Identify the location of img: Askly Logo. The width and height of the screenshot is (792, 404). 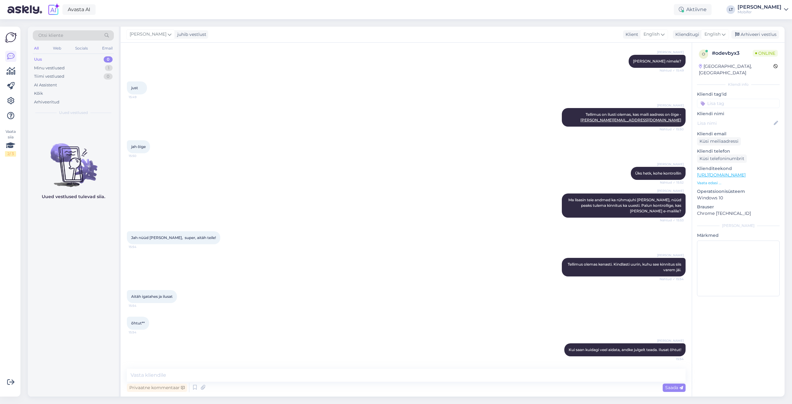
(11, 37).